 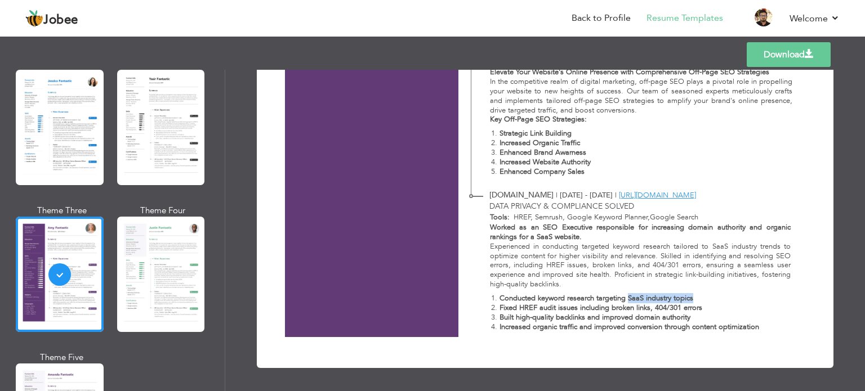 What do you see at coordinates (685, 18) in the screenshot?
I see `a: Resume Templates` at bounding box center [685, 18].